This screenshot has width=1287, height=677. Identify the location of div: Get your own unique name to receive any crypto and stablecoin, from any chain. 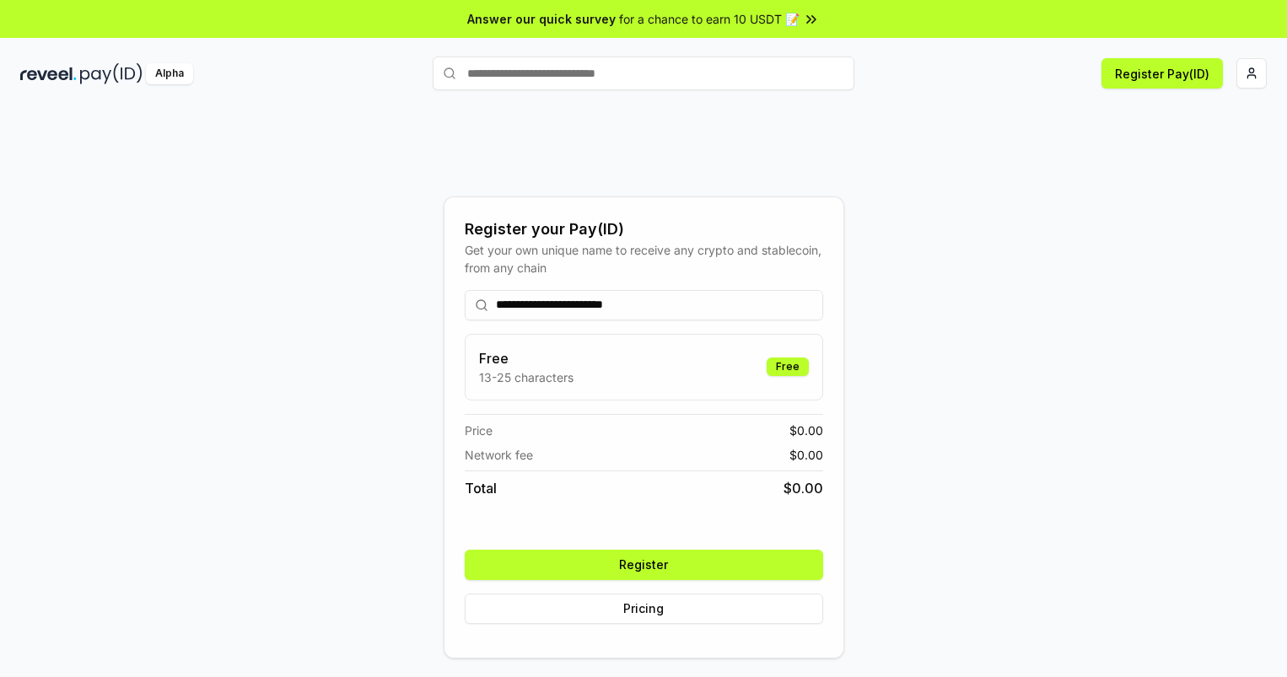
(643, 259).